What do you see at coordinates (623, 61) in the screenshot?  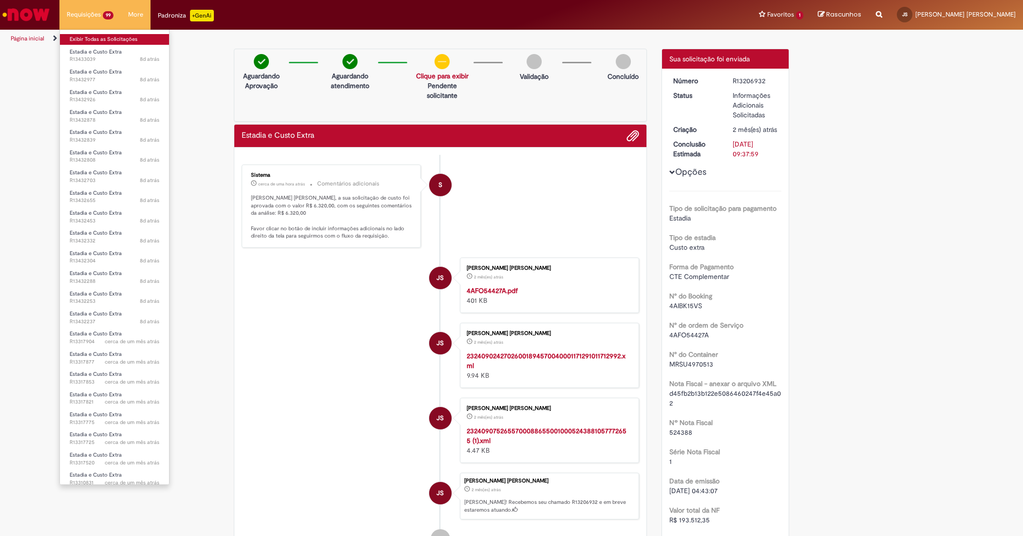 I see `img: img-circle-grey.png` at bounding box center [623, 61].